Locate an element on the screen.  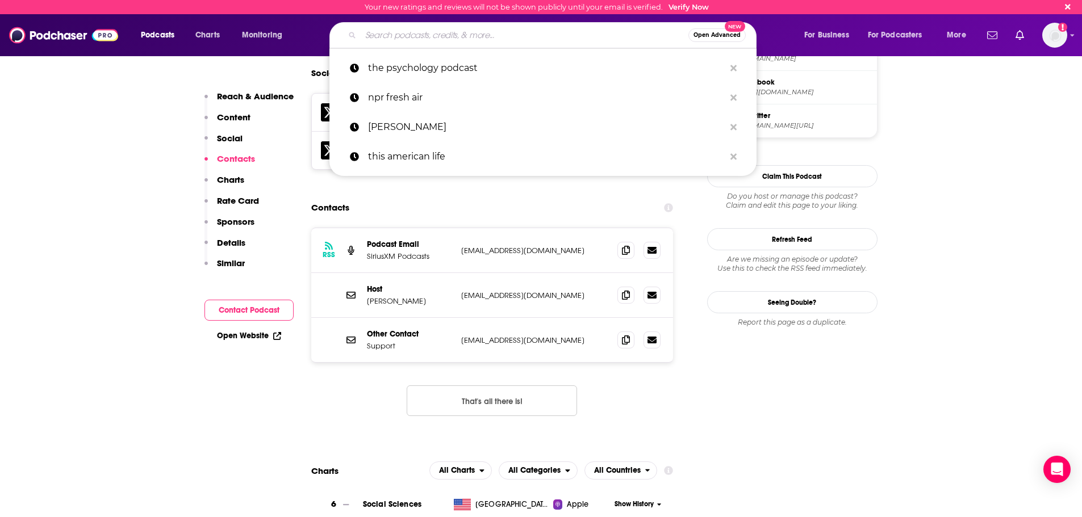
a: this american life is located at coordinates (543, 157).